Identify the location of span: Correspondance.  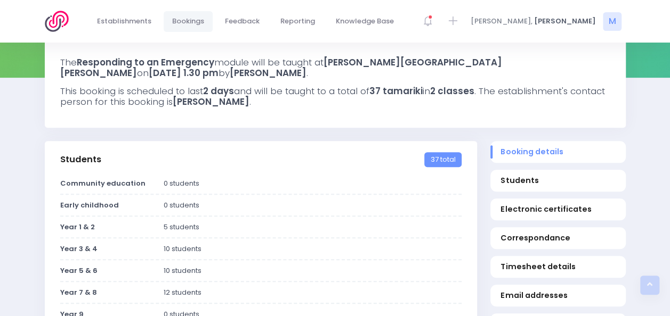
(557, 238).